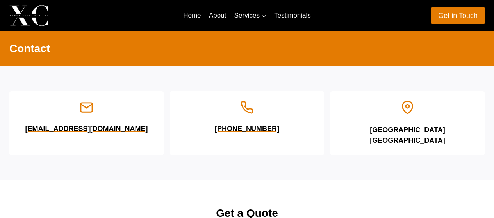 This screenshot has height=218, width=494. Describe the element at coordinates (59, 15) in the screenshot. I see `a: Xenos Civil` at that location.